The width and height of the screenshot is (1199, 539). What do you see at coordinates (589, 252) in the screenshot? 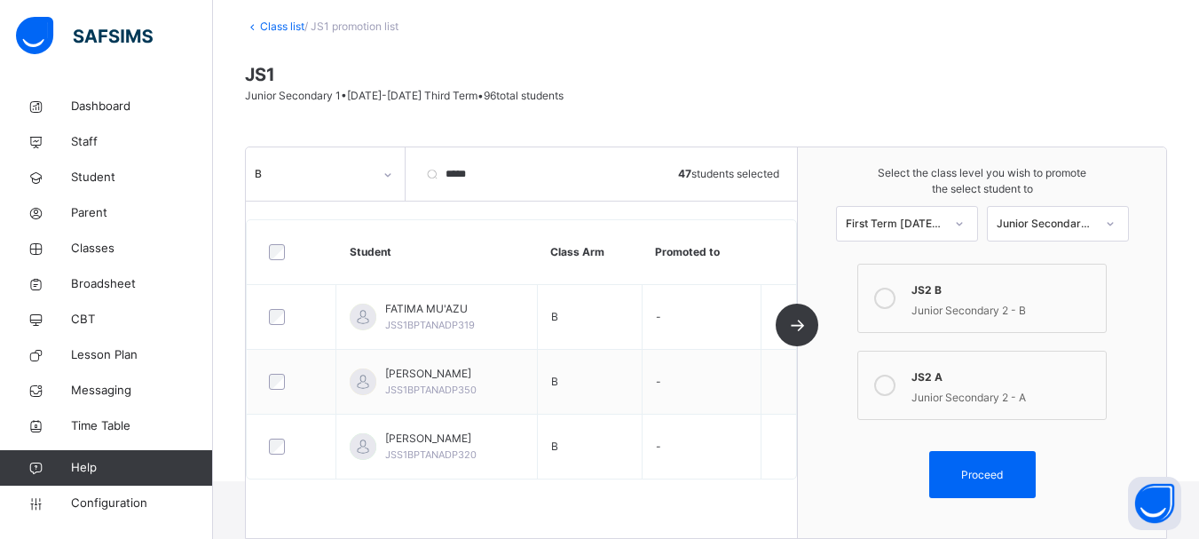
I see `th: Class Arm` at bounding box center [589, 252].